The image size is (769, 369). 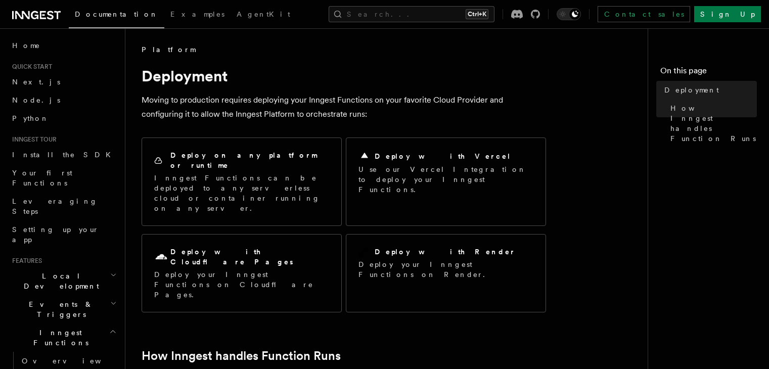 What do you see at coordinates (63, 100) in the screenshot?
I see `a: Node.js` at bounding box center [63, 100].